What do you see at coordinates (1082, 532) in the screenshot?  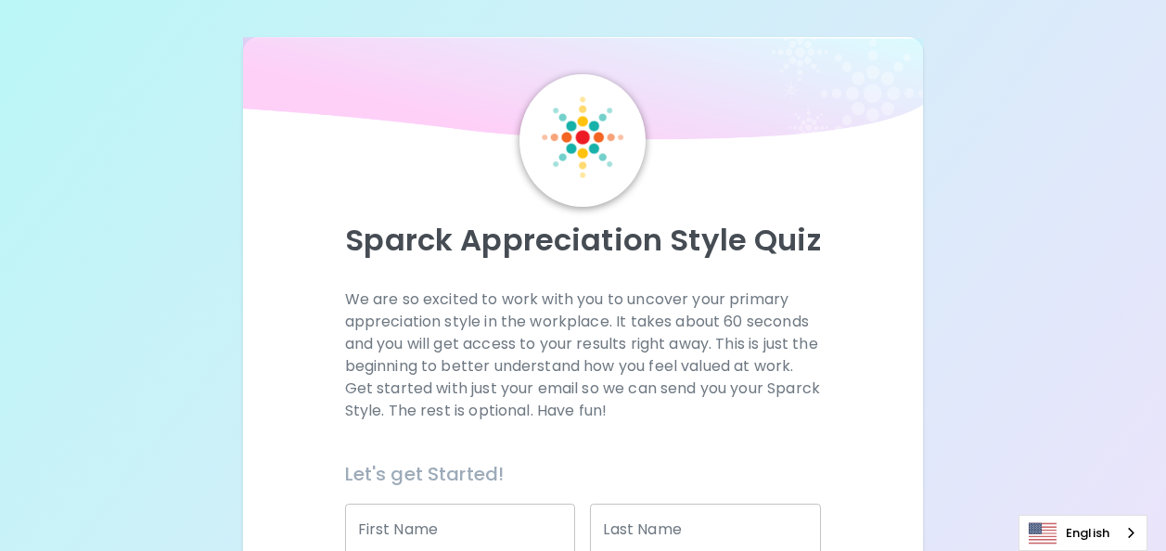 I see `div: Language` at bounding box center [1082, 532].